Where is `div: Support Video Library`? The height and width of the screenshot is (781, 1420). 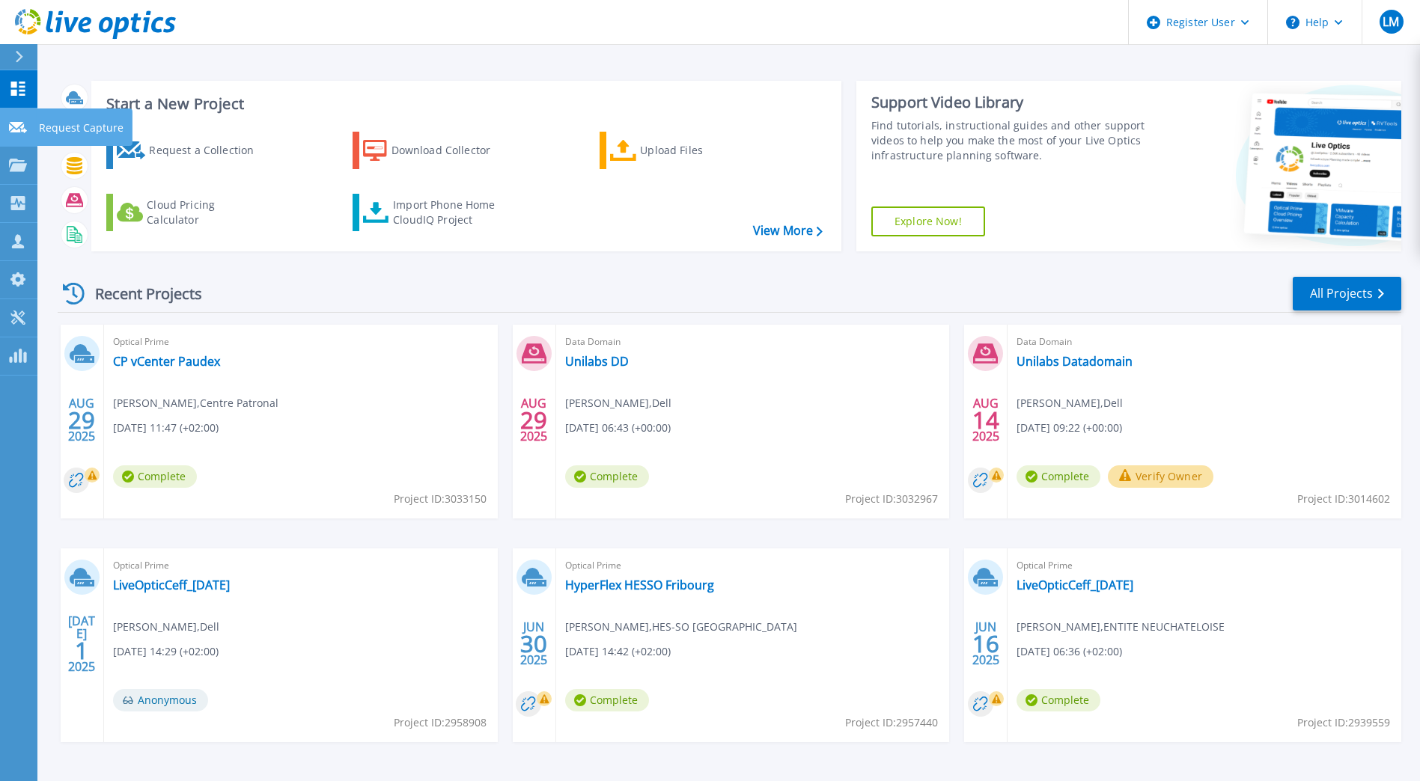 div: Support Video Library is located at coordinates (1010, 103).